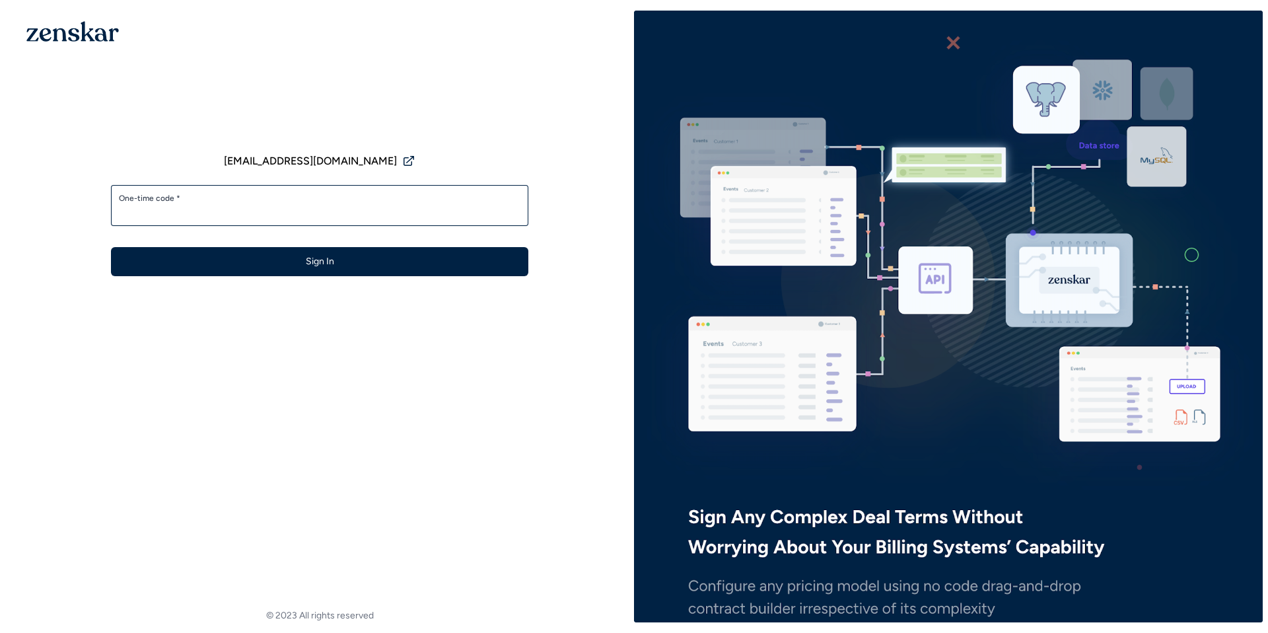 Image resolution: width=1268 pixels, height=633 pixels. I want to click on footer: © 2023 All rights reserved, so click(320, 616).